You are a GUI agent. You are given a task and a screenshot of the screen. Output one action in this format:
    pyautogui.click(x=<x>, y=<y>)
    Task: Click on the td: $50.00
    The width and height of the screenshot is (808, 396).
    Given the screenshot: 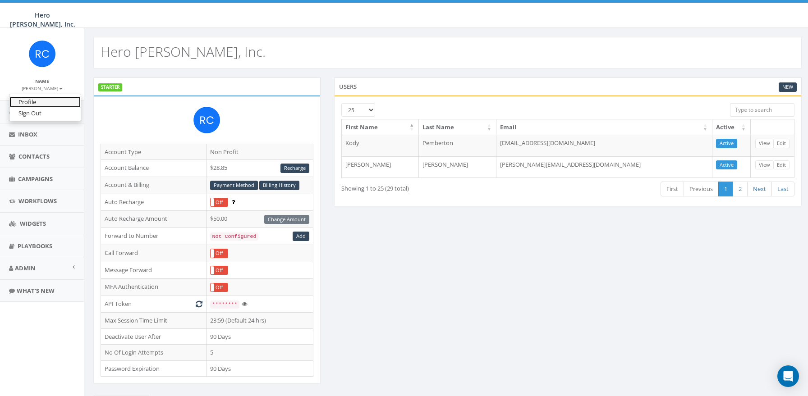 What is the action you would take?
    pyautogui.click(x=260, y=220)
    